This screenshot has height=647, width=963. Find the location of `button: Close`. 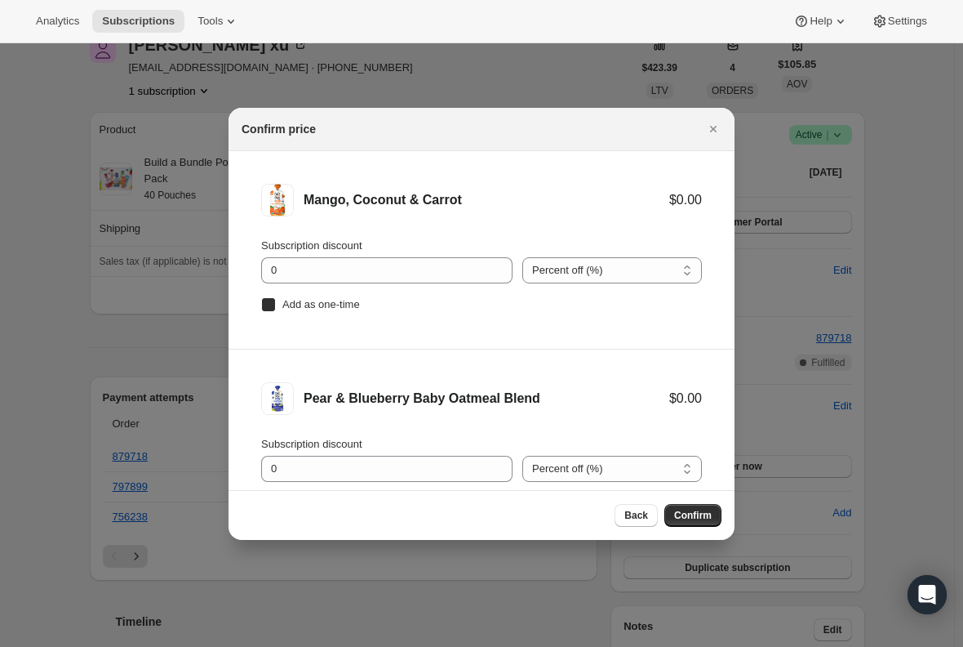

button: Close is located at coordinates (714, 129).